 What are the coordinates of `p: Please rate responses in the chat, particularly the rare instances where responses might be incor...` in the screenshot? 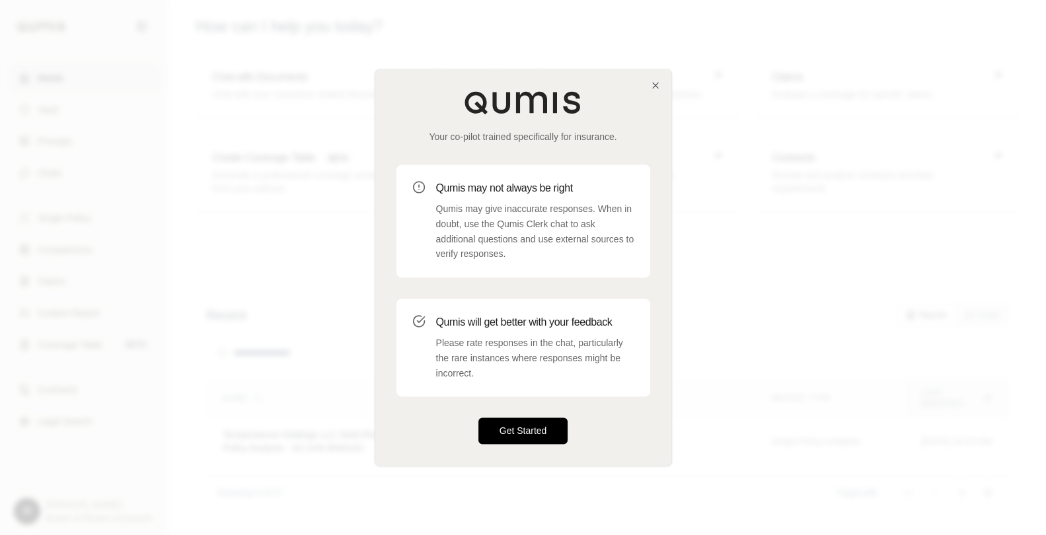 It's located at (535, 358).